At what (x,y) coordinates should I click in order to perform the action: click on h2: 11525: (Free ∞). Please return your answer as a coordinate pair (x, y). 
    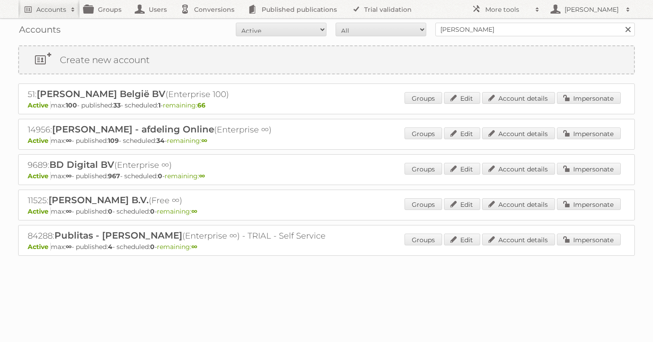
    Looking at the image, I should click on (186, 200).